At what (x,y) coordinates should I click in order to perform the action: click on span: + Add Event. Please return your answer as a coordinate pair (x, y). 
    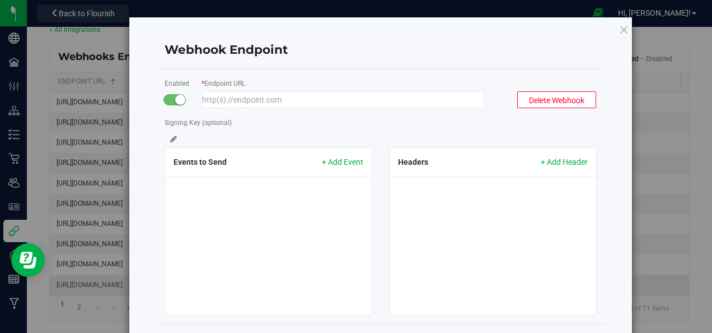
    Looking at the image, I should click on (343, 162).